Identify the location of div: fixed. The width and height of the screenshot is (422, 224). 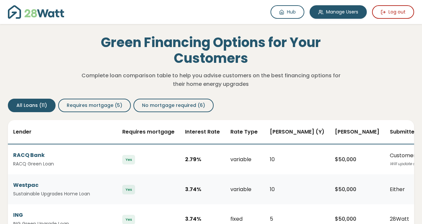
(245, 219).